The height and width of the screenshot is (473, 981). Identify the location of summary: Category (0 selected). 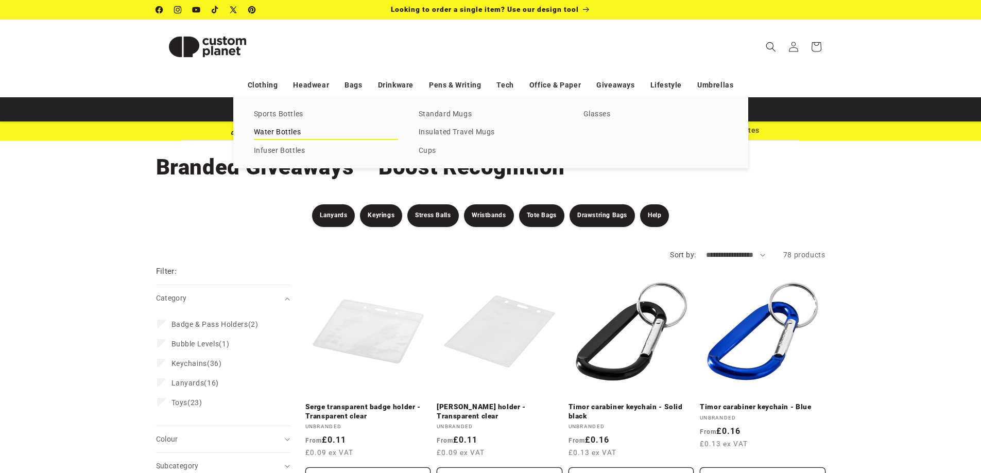
(223, 298).